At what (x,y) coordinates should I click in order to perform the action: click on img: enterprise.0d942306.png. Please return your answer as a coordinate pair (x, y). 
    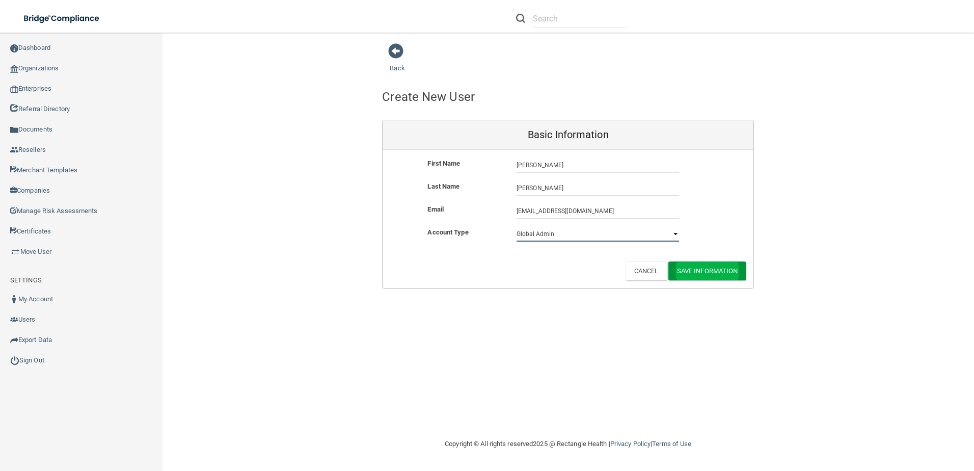
    Looking at the image, I should click on (14, 89).